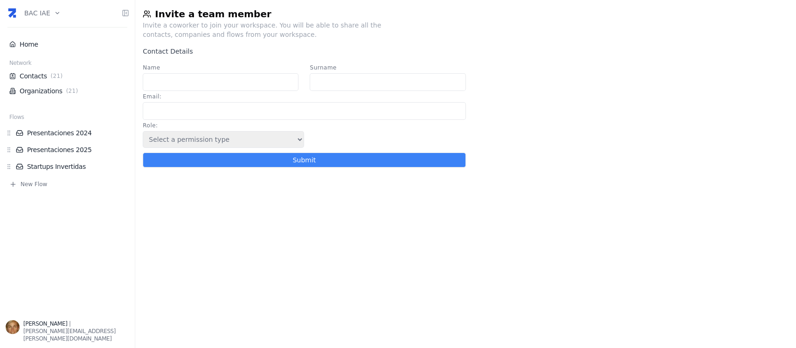  What do you see at coordinates (42, 13) in the screenshot?
I see `button: BAC IAE` at bounding box center [42, 13].